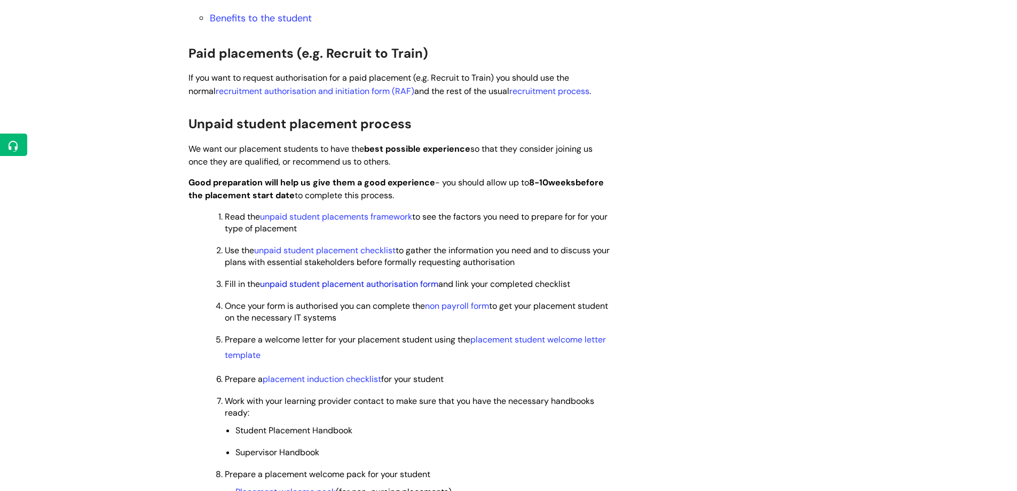  What do you see at coordinates (261, 18) in the screenshot?
I see `a: Benefits to the student` at bounding box center [261, 18].